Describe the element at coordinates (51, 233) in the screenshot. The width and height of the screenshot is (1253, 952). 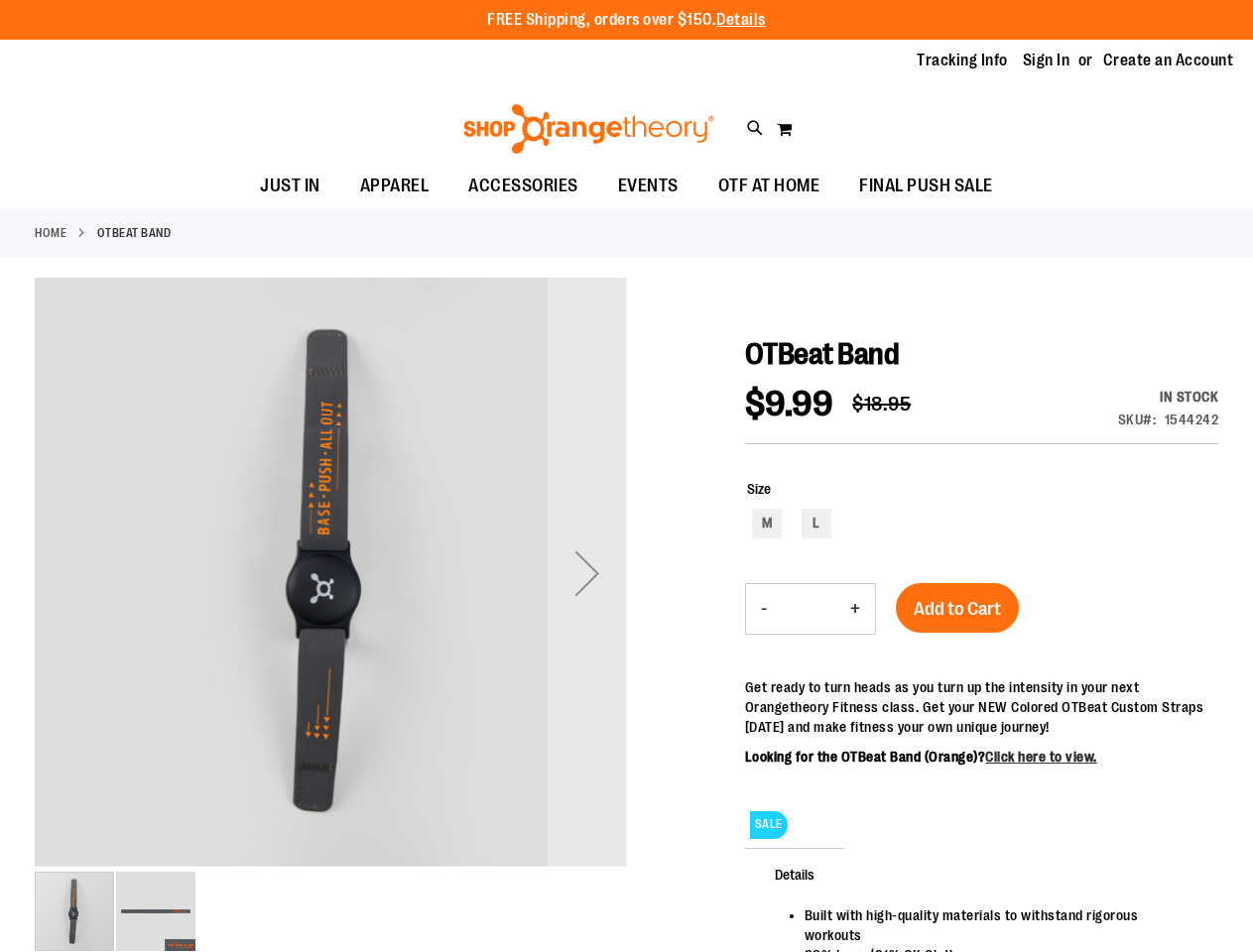
I see `a: Home` at that location.